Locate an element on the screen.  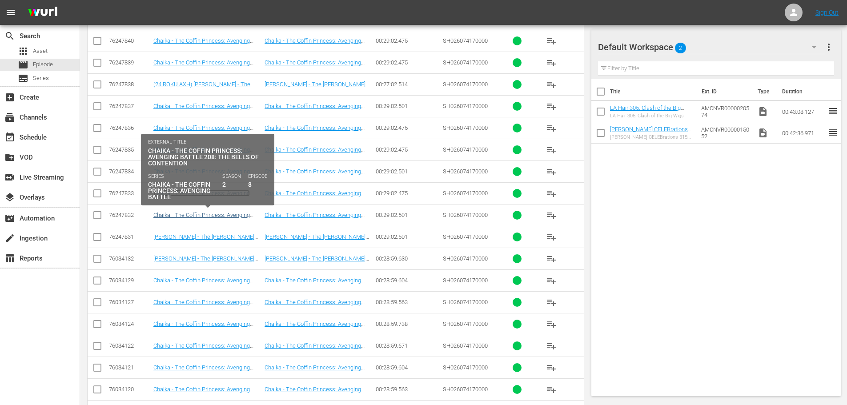
div: 76247837 is located at coordinates (130, 106).